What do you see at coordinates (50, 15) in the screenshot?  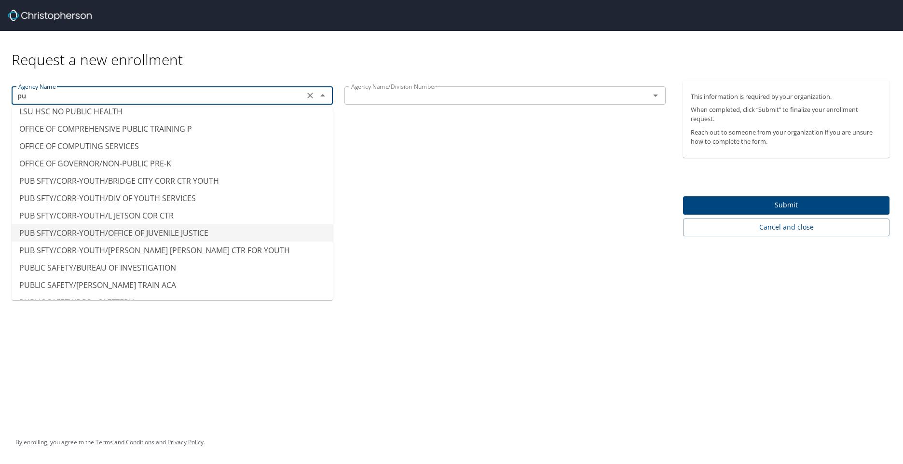 I see `img: cbt logo` at bounding box center [50, 15].